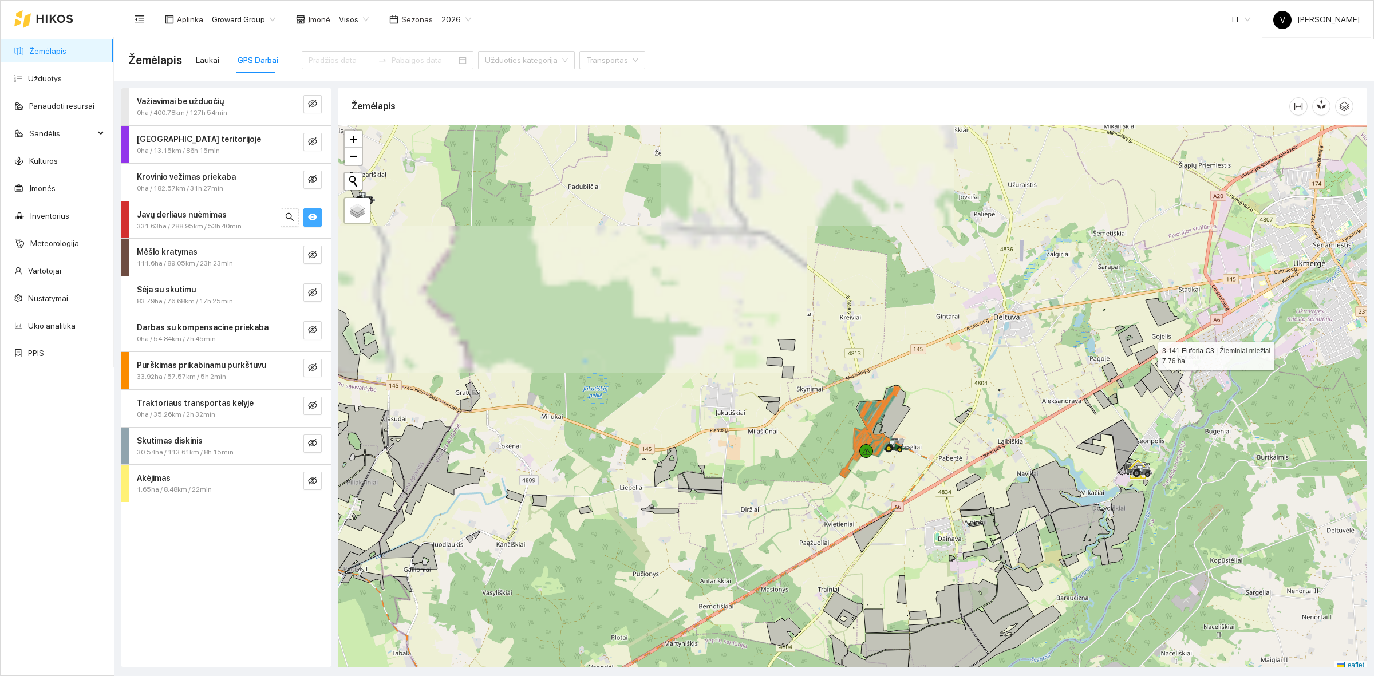  I want to click on a: Kultūros, so click(43, 161).